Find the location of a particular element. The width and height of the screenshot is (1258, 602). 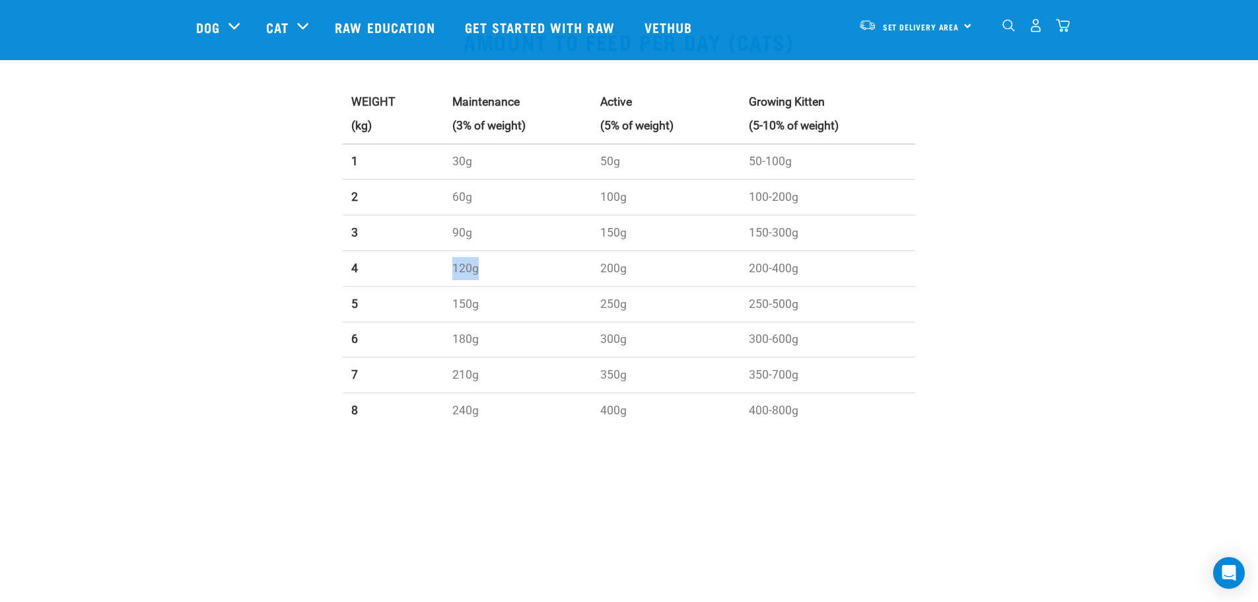

td: 150-300g is located at coordinates (827, 233).